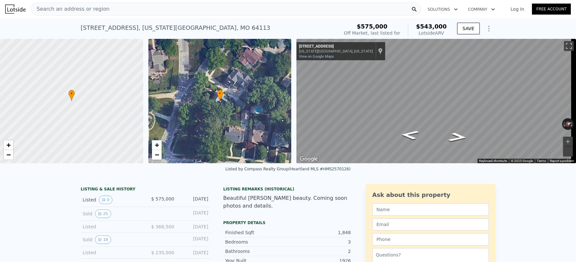  I want to click on input: Name, so click(430, 210).